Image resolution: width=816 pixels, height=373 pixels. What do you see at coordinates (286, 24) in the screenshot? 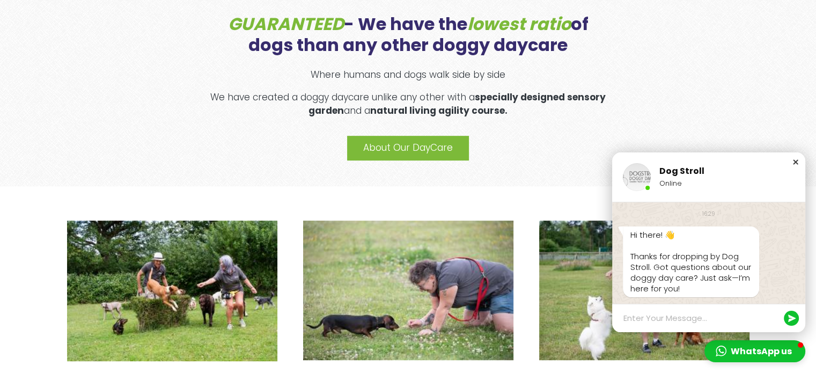
I see `em: GUARANTEED` at bounding box center [286, 24].